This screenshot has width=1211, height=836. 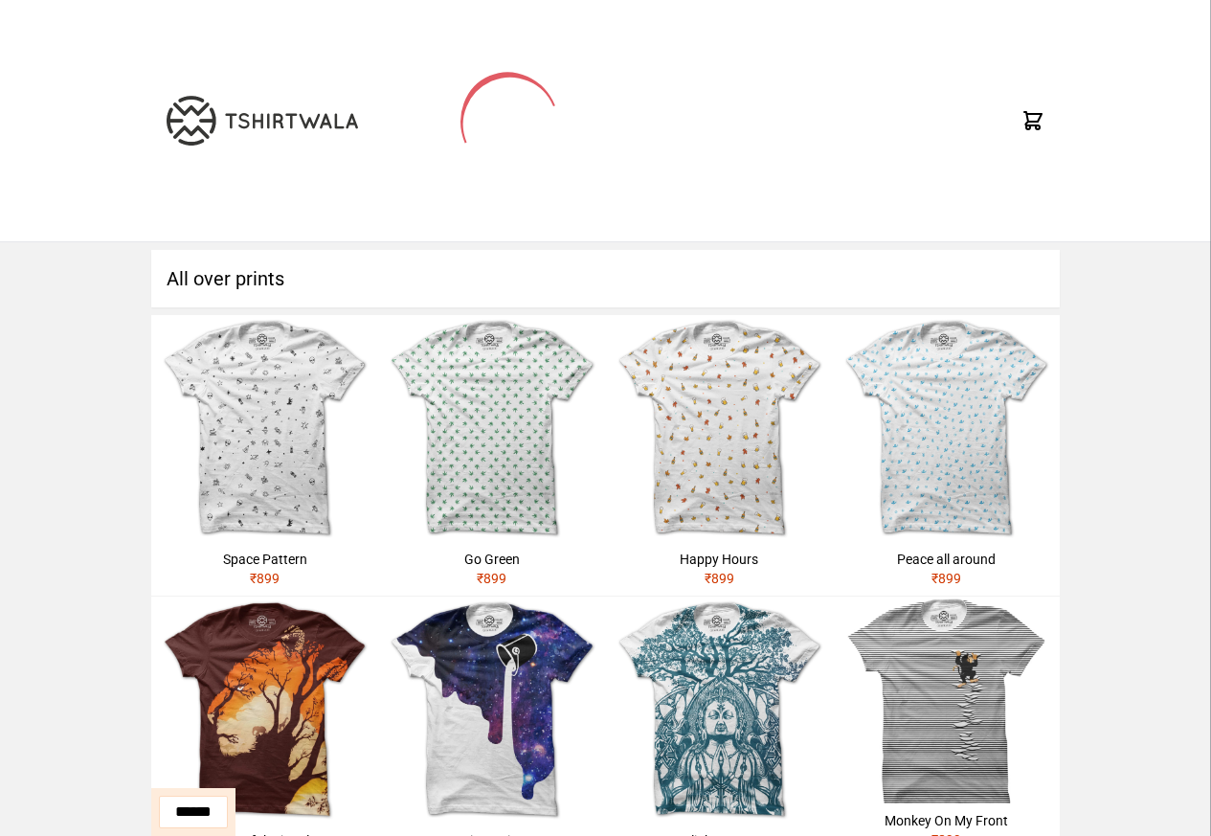 What do you see at coordinates (264, 709) in the screenshot?
I see `img: hidden-tiger.jpg` at bounding box center [264, 709].